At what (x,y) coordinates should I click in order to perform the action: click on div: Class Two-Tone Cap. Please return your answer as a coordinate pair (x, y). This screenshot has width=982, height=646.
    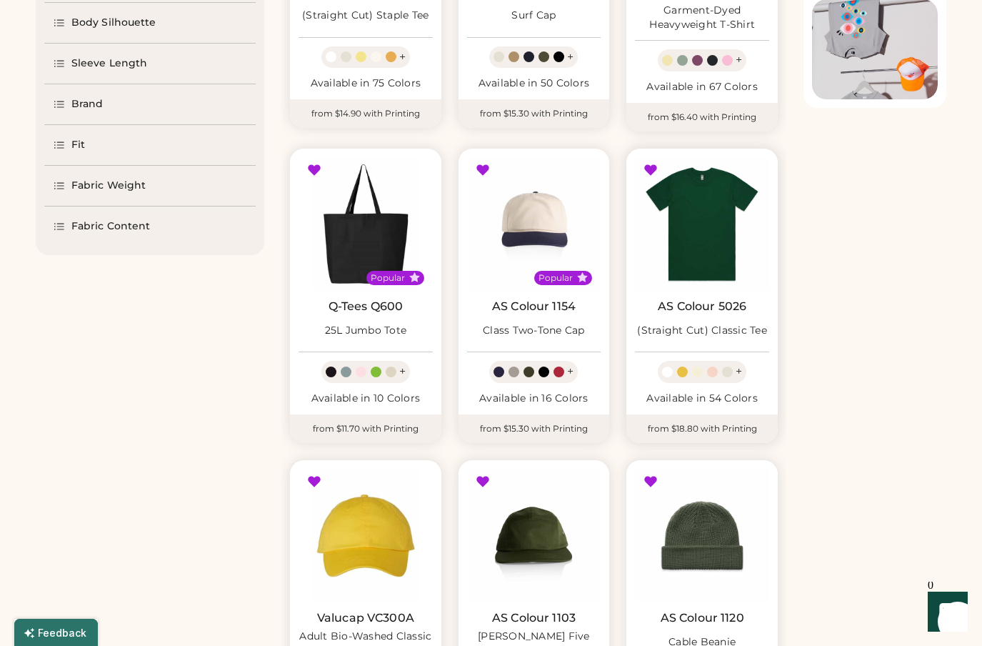
    Looking at the image, I should click on (533, 331).